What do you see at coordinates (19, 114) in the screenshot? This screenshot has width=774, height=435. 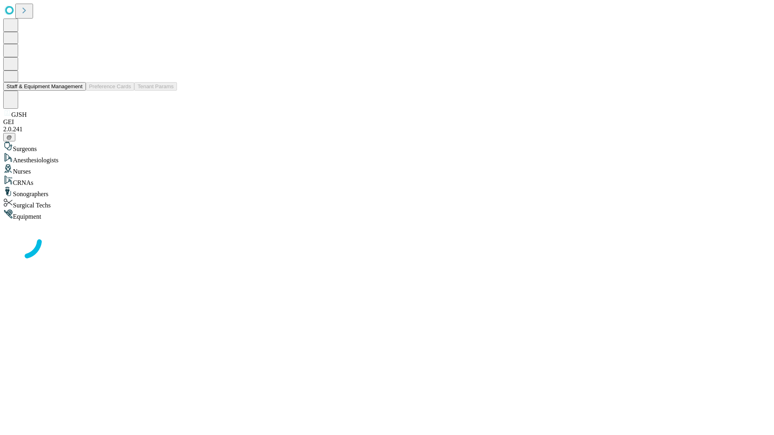 I see `span: GJSH` at bounding box center [19, 114].